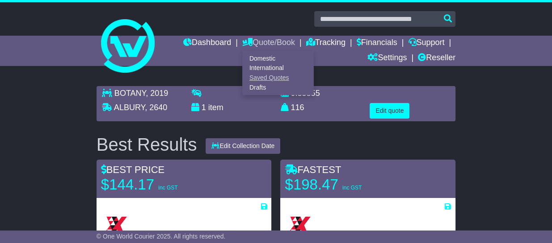 The image size is (552, 243). Describe the element at coordinates (278, 88) in the screenshot. I see `a: Drafts` at that location.